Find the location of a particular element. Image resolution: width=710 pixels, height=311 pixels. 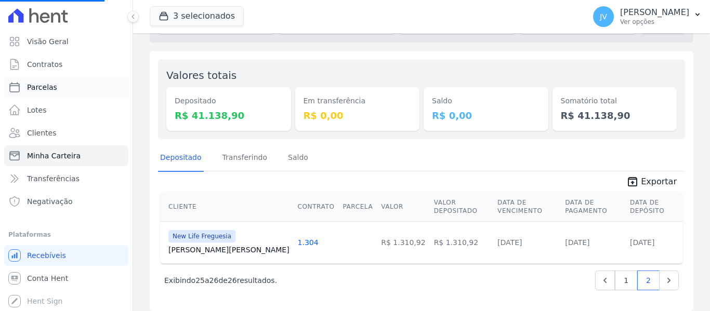

span: JV is located at coordinates (603, 17).